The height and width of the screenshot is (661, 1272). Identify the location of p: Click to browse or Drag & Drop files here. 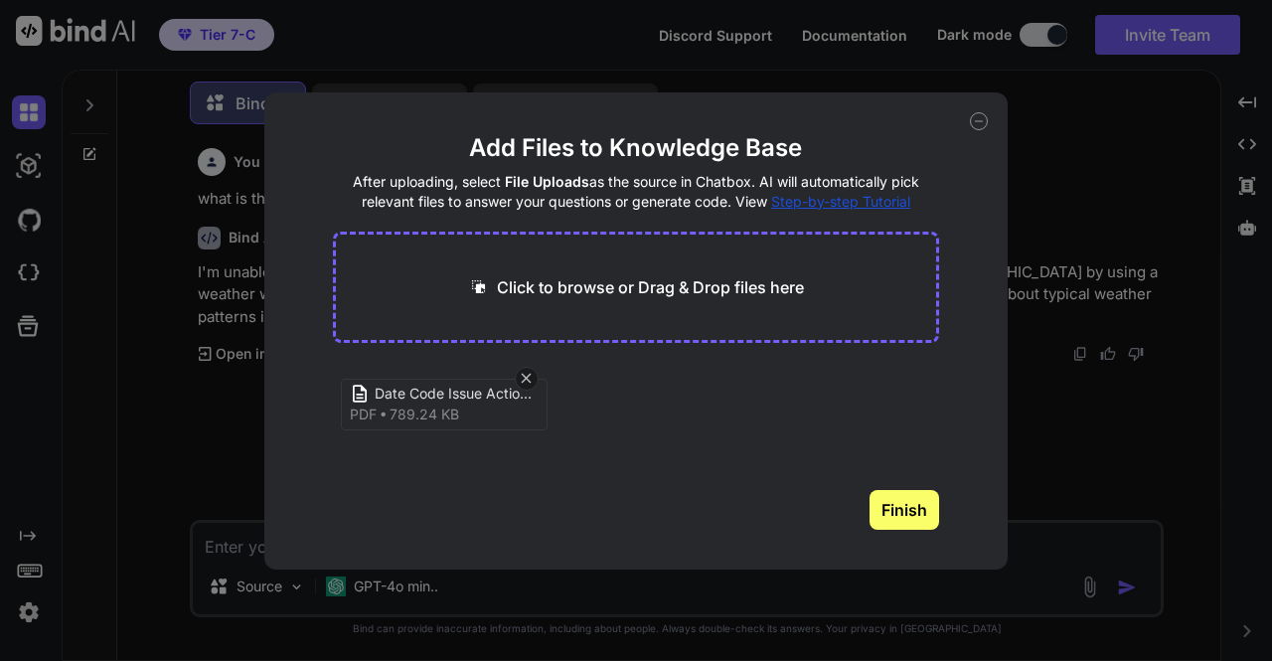
(650, 287).